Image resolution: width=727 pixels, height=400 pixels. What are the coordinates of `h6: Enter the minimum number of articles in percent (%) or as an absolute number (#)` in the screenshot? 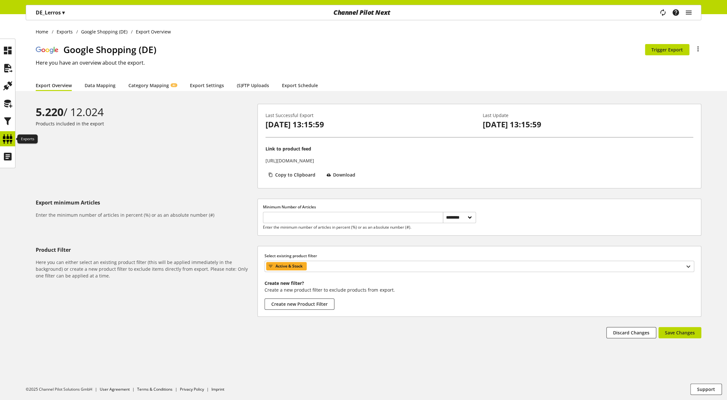 It's located at (145, 215).